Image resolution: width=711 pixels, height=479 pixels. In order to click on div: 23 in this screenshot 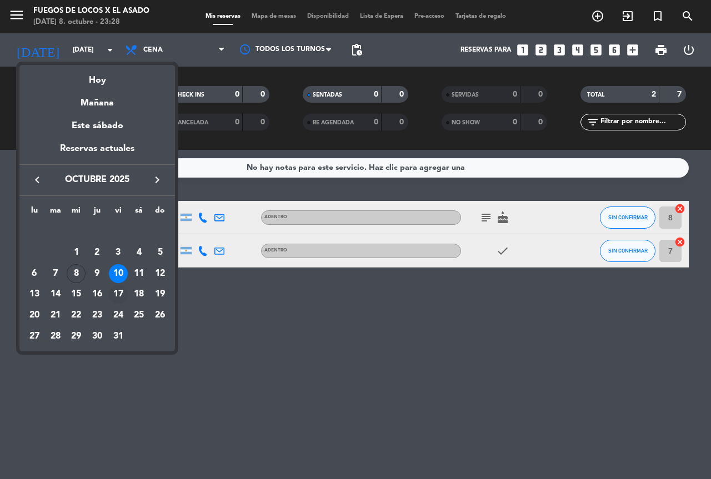, I will do `click(97, 316)`.